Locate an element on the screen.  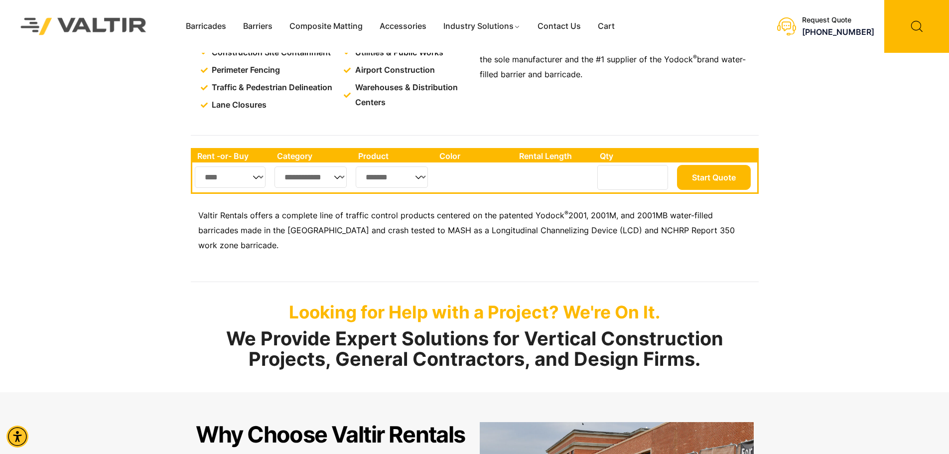
span: Construction Site Containment is located at coordinates (270, 53).